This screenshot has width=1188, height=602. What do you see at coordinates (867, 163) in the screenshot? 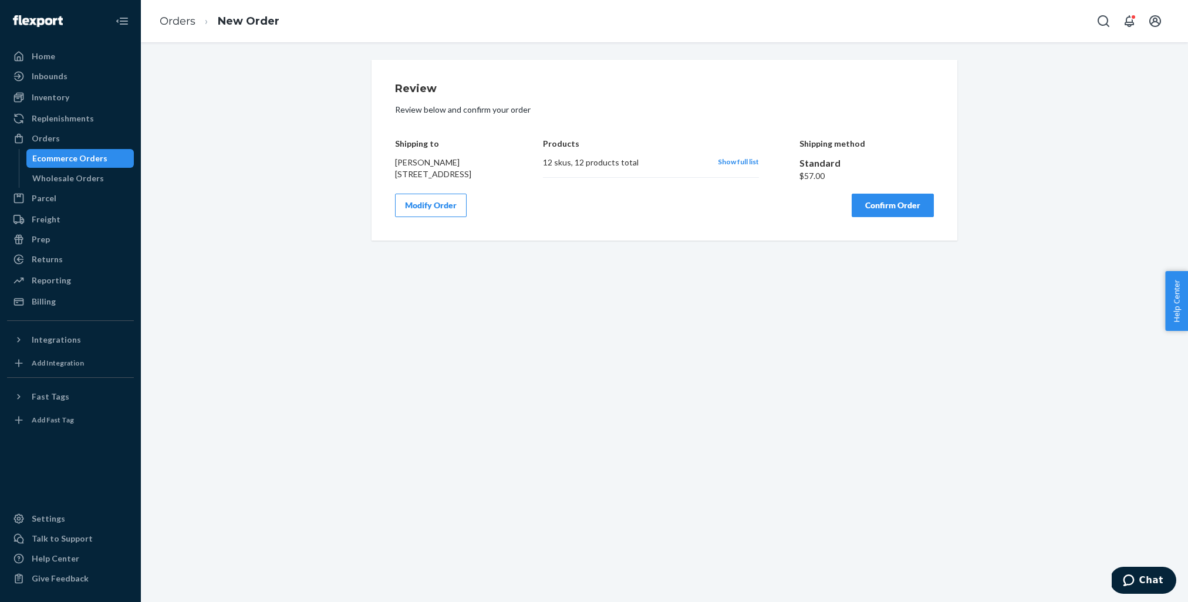
I see `div: Standard` at bounding box center [867, 163].